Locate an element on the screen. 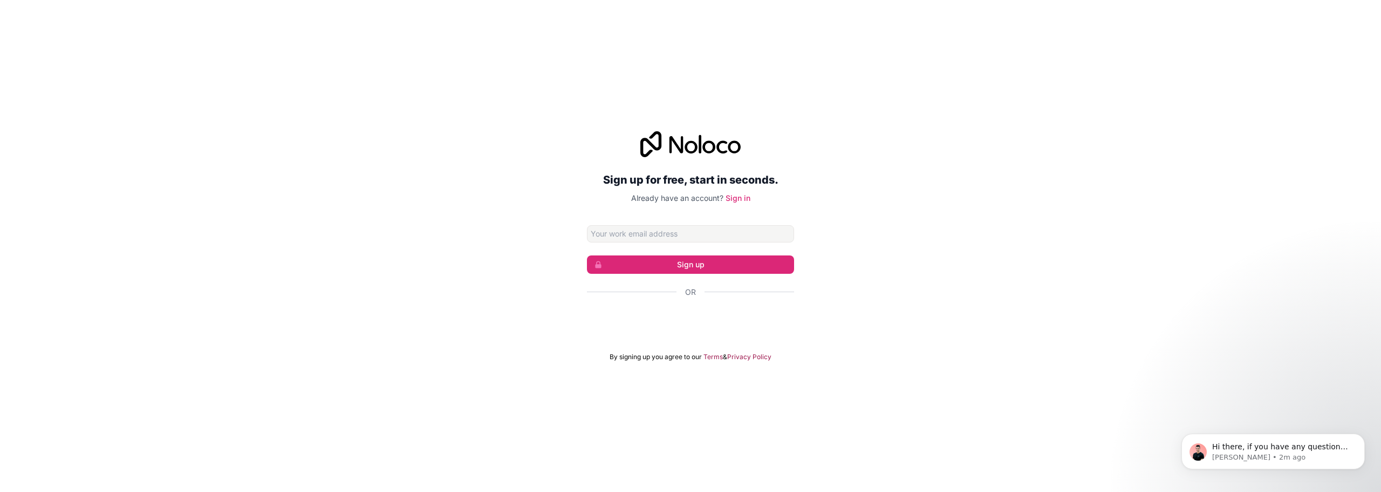 This screenshot has height=492, width=1381. a: Privacy Policy is located at coordinates (749, 357).